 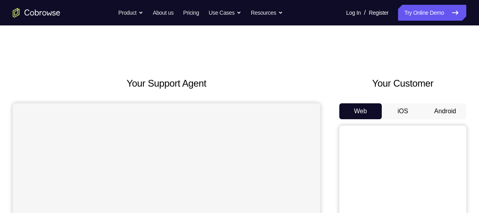 I want to click on a: Try Online Demo, so click(x=432, y=13).